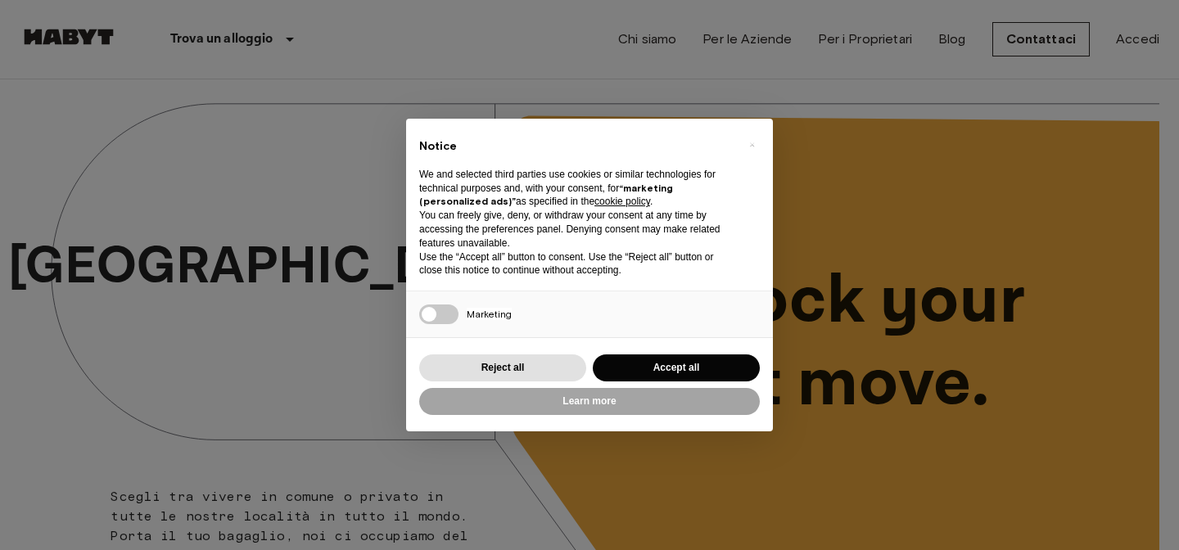 The width and height of the screenshot is (1179, 550). Describe the element at coordinates (489, 314) in the screenshot. I see `span: Marketing` at that location.